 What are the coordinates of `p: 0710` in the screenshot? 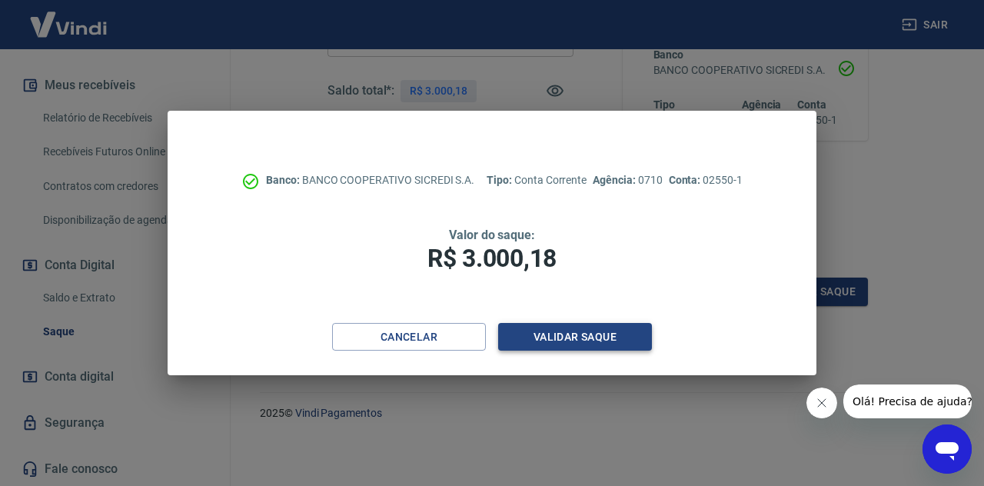 It's located at (627, 180).